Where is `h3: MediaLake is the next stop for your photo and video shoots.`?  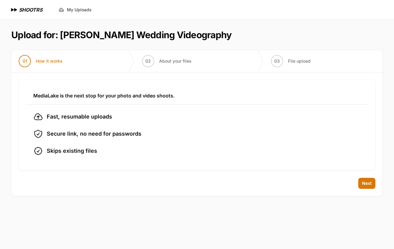 h3: MediaLake is the next stop for your photo and video shoots. is located at coordinates (197, 96).